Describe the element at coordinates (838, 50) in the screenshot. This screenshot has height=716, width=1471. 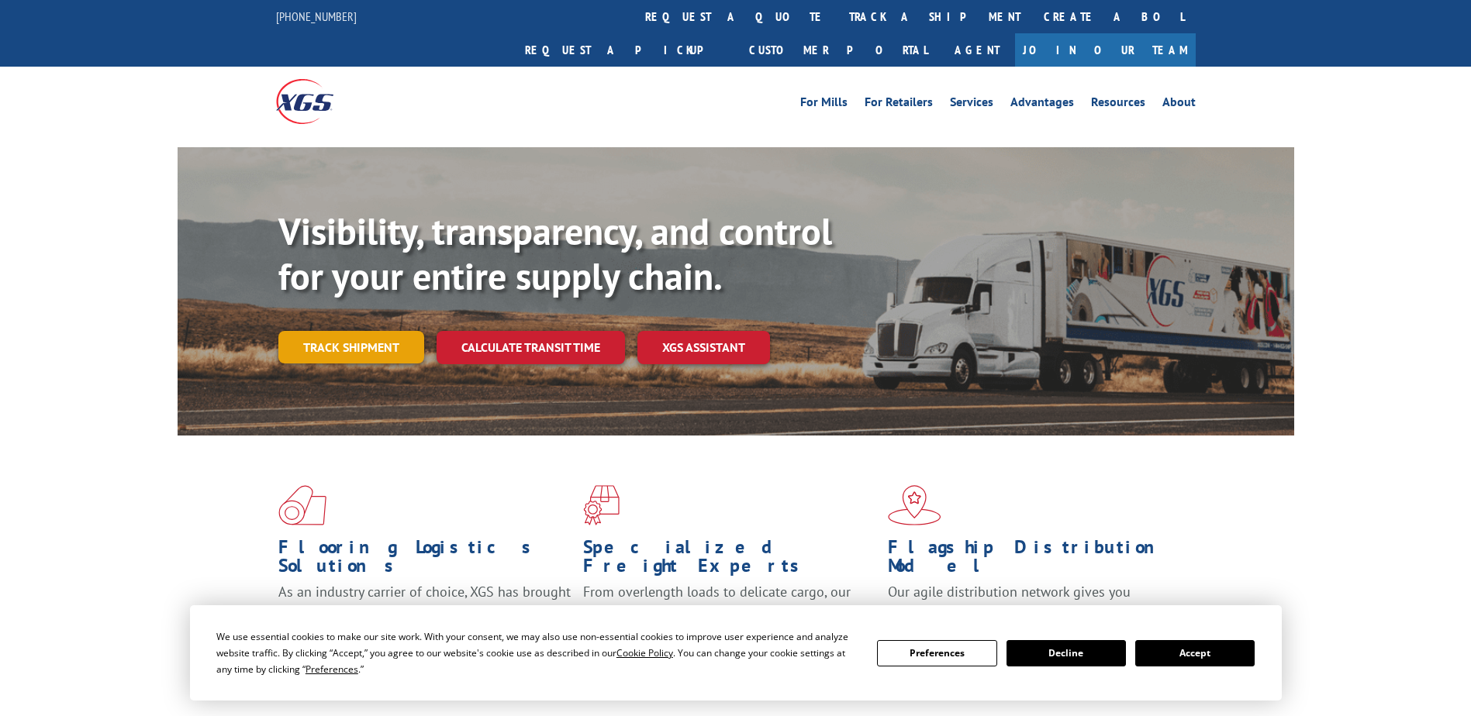
I see `a: Customer Portal` at that location.